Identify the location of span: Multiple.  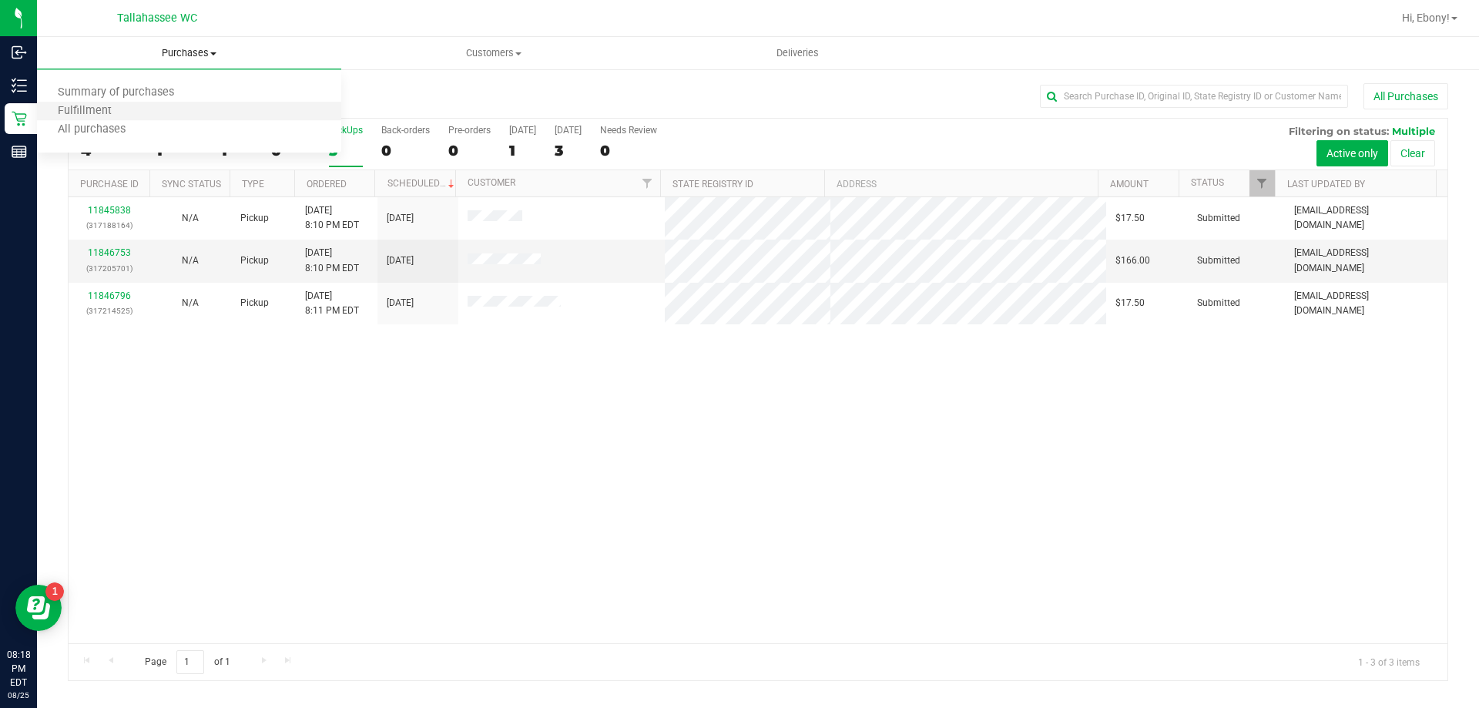
(1413, 131).